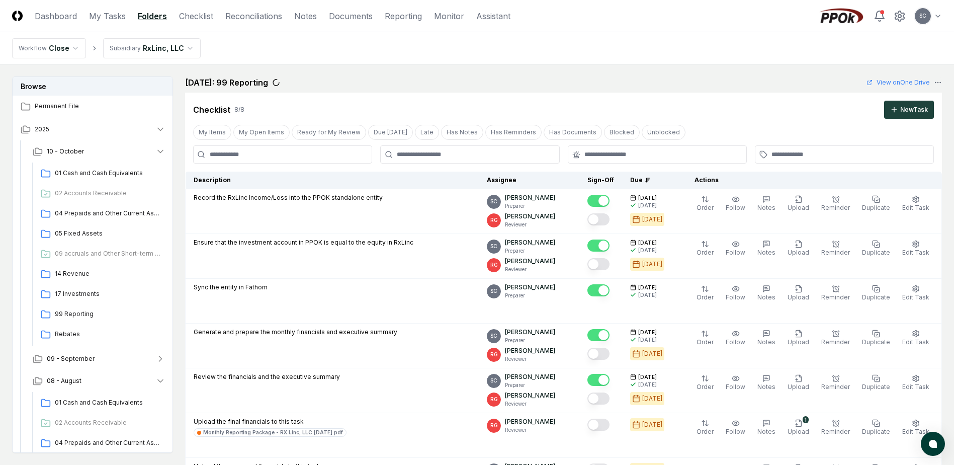  I want to click on span: 2025, so click(42, 129).